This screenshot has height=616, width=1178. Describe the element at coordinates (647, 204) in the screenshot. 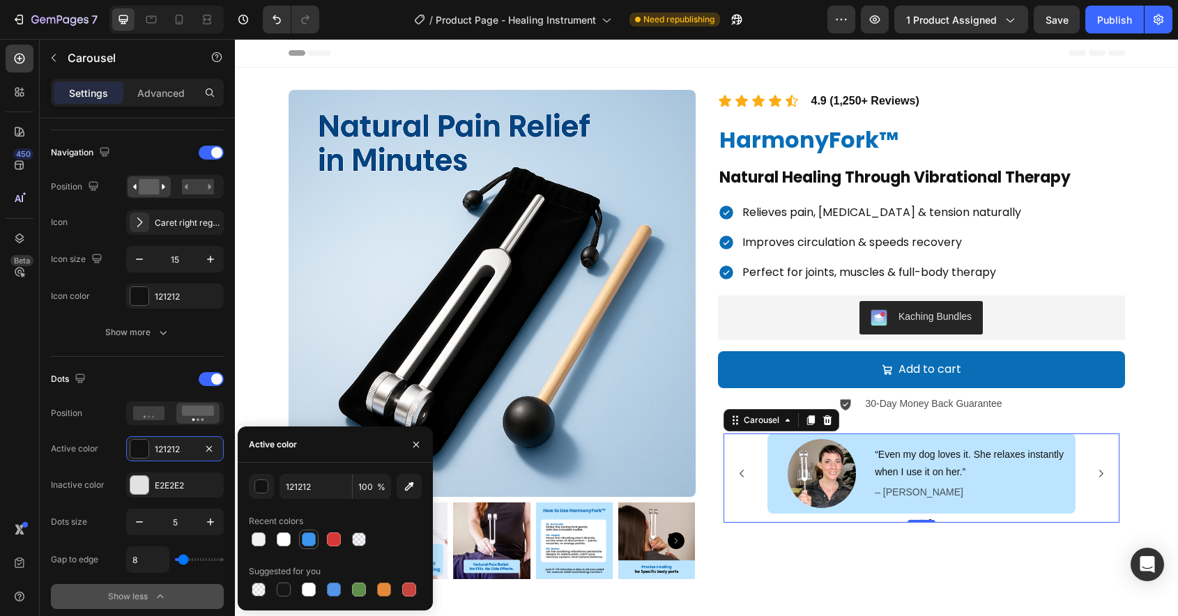

I see `p: Improves circulation & speeds recovery` at that location.